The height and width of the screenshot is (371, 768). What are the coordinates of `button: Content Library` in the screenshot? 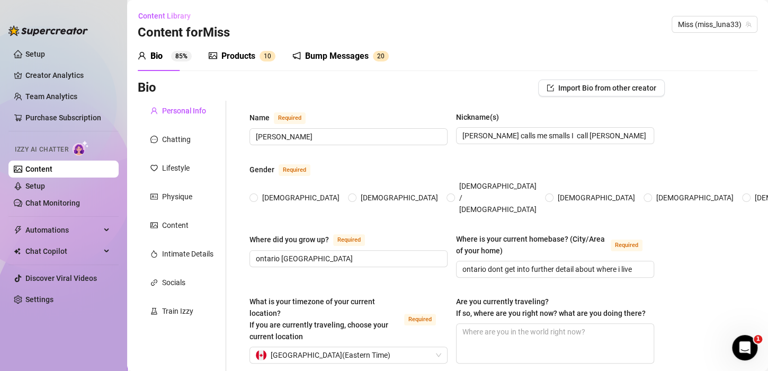 It's located at (168, 16).